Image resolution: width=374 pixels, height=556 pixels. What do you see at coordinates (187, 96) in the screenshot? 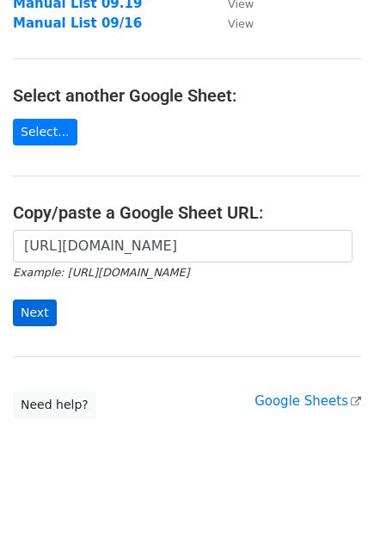
I see `h4: Select another Google Sheet:` at bounding box center [187, 96].